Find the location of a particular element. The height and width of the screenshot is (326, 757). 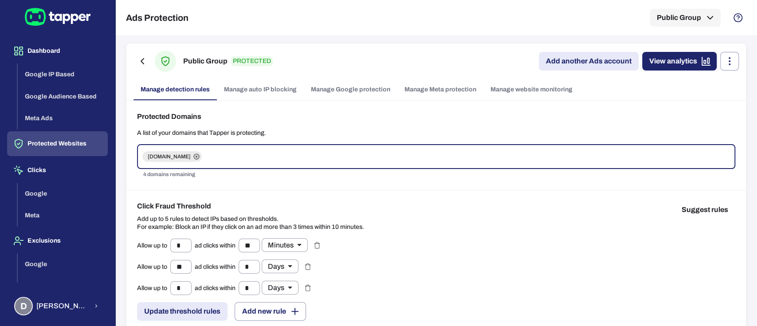

button: Google IP Based is located at coordinates (63, 75).